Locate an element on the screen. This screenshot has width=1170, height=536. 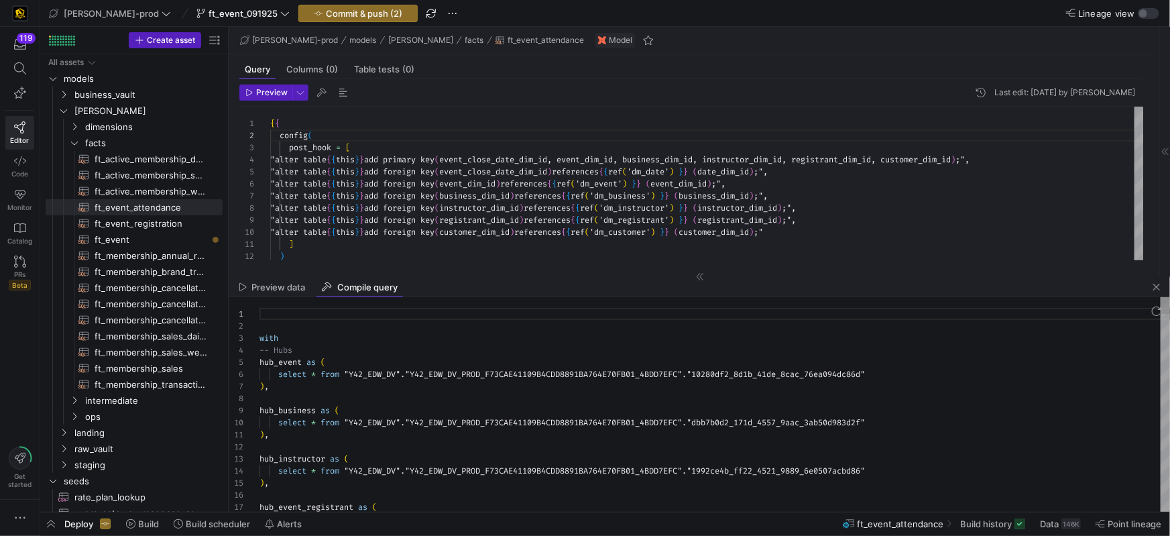
div: 11 is located at coordinates (247, 244).